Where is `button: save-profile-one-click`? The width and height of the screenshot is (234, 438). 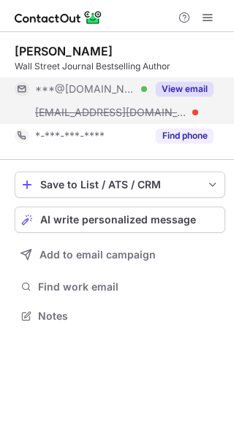
button: save-profile-one-click is located at coordinates (120, 185).